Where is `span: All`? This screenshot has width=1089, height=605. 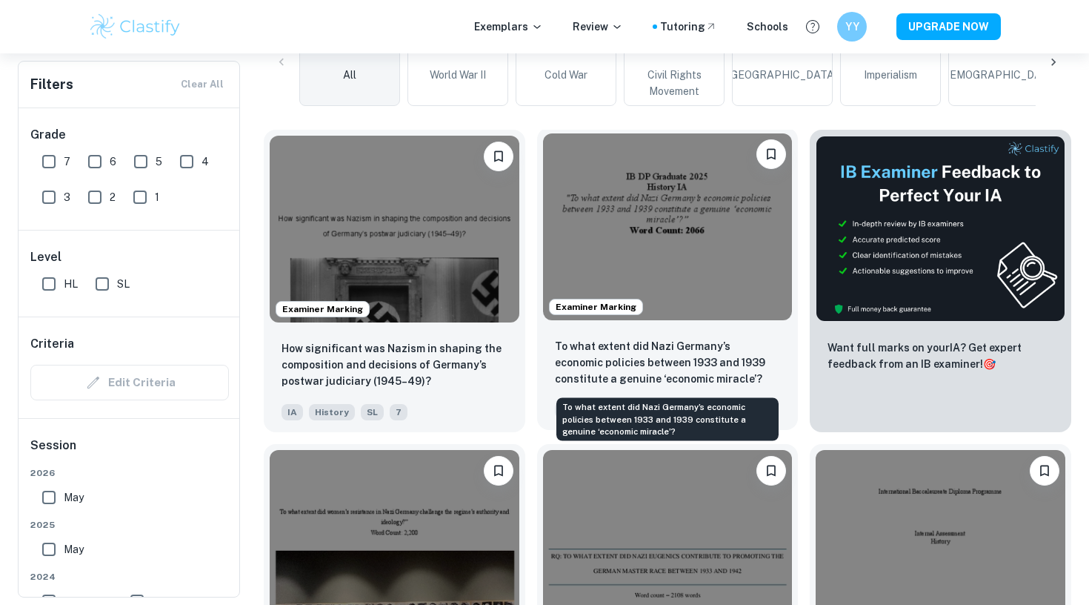 span: All is located at coordinates (350, 75).